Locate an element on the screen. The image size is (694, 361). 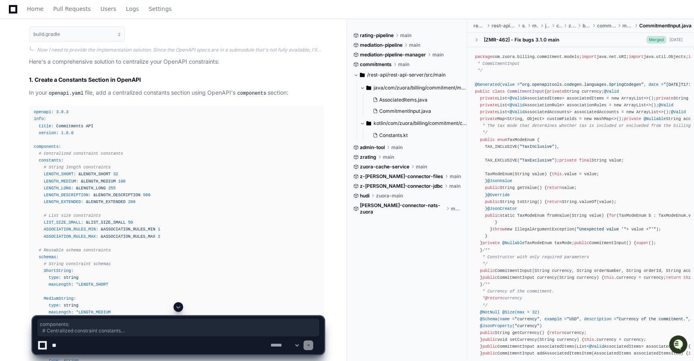
div: [ZMR-462] - Fix bugs 3.1.0 main is located at coordinates (522, 40).